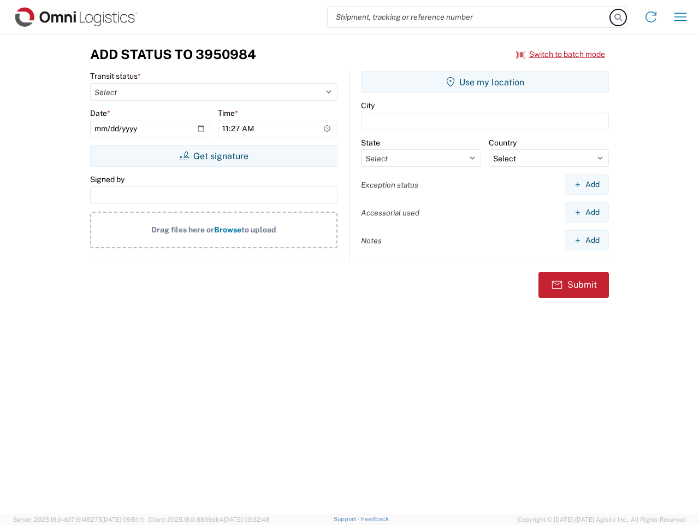 This screenshot has width=699, height=525. What do you see at coordinates (375, 519) in the screenshot?
I see `a: Feedback` at bounding box center [375, 519].